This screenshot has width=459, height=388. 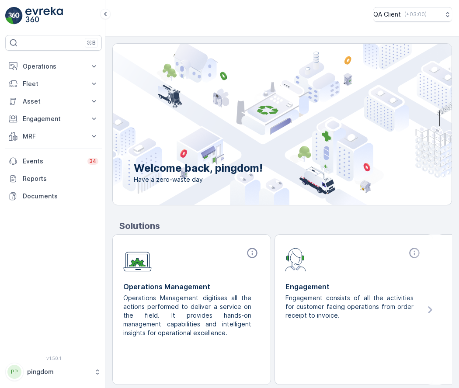 I want to click on span: Have a zero-waste day, so click(x=198, y=180).